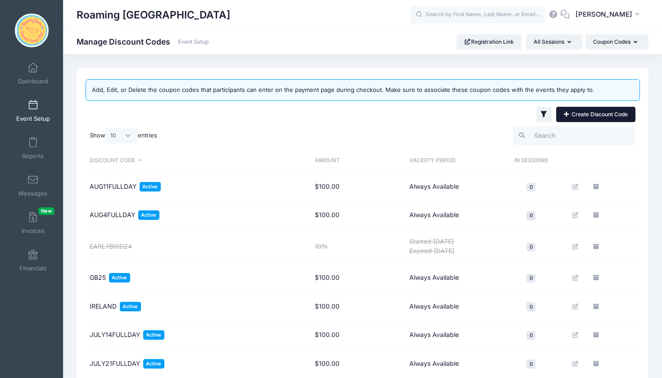 The image size is (662, 378). What do you see at coordinates (33, 81) in the screenshot?
I see `span: Dashboard` at bounding box center [33, 81].